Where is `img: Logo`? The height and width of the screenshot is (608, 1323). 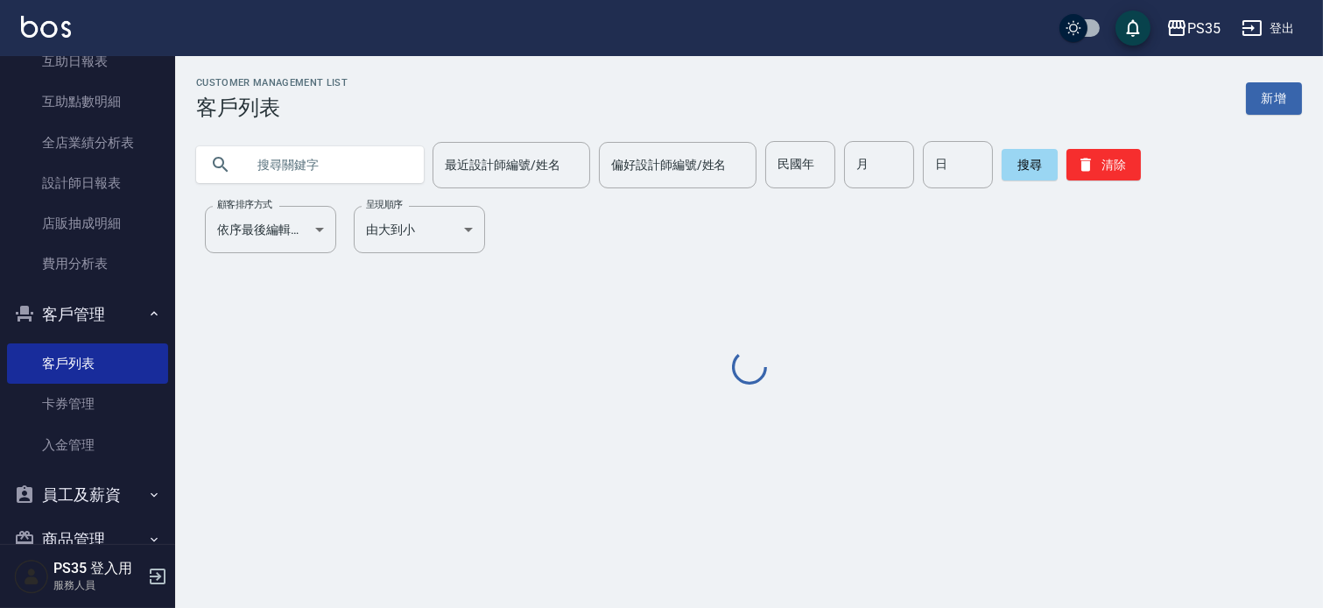 img: Logo is located at coordinates (46, 26).